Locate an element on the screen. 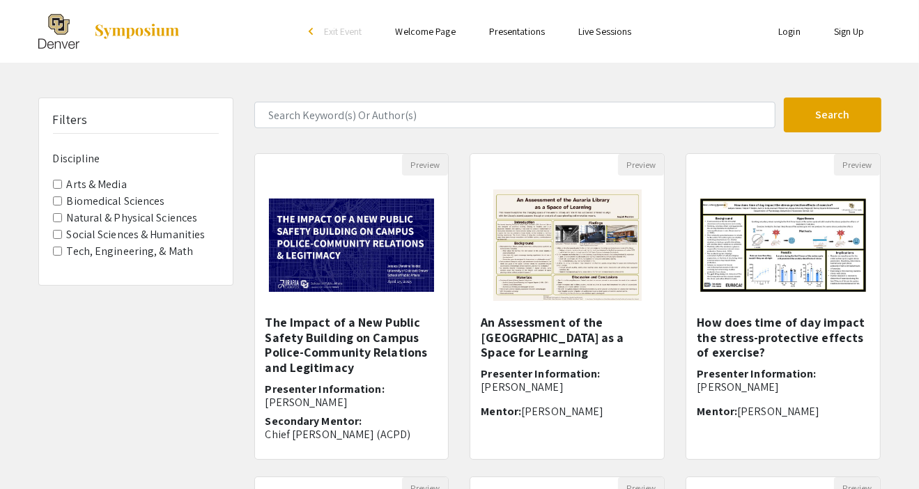 The width and height of the screenshot is (919, 489). div: Open Presentation <p>The Impact of a New Public Safety Building on Campus Police-Community Relati... is located at coordinates (352, 307).